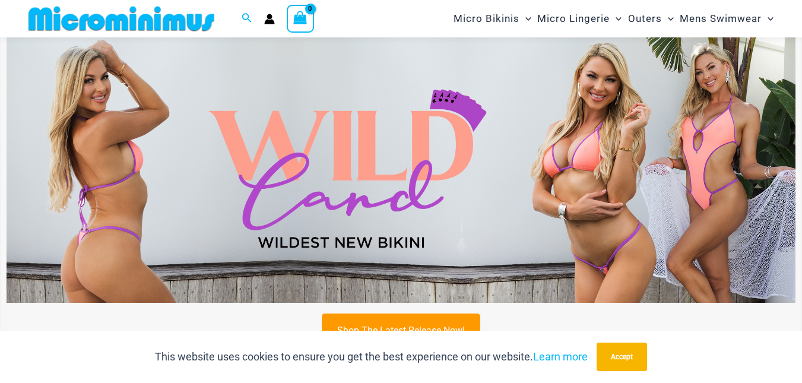 This screenshot has height=383, width=802. Describe the element at coordinates (300, 18) in the screenshot. I see `a: View Shopping Cart, empty` at that location.